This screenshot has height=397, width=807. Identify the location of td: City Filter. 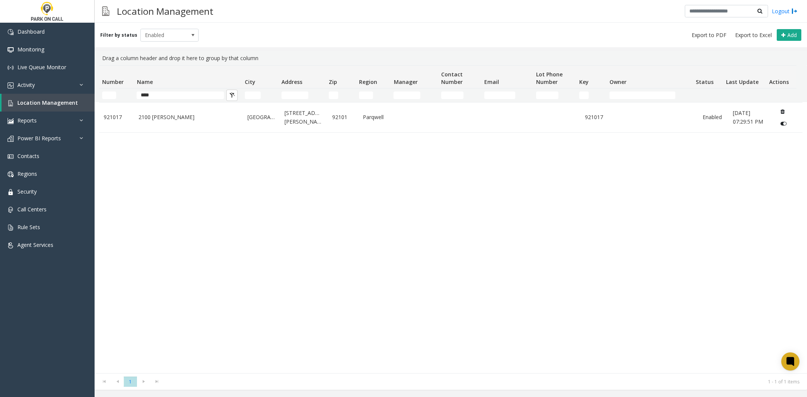
(260, 95).